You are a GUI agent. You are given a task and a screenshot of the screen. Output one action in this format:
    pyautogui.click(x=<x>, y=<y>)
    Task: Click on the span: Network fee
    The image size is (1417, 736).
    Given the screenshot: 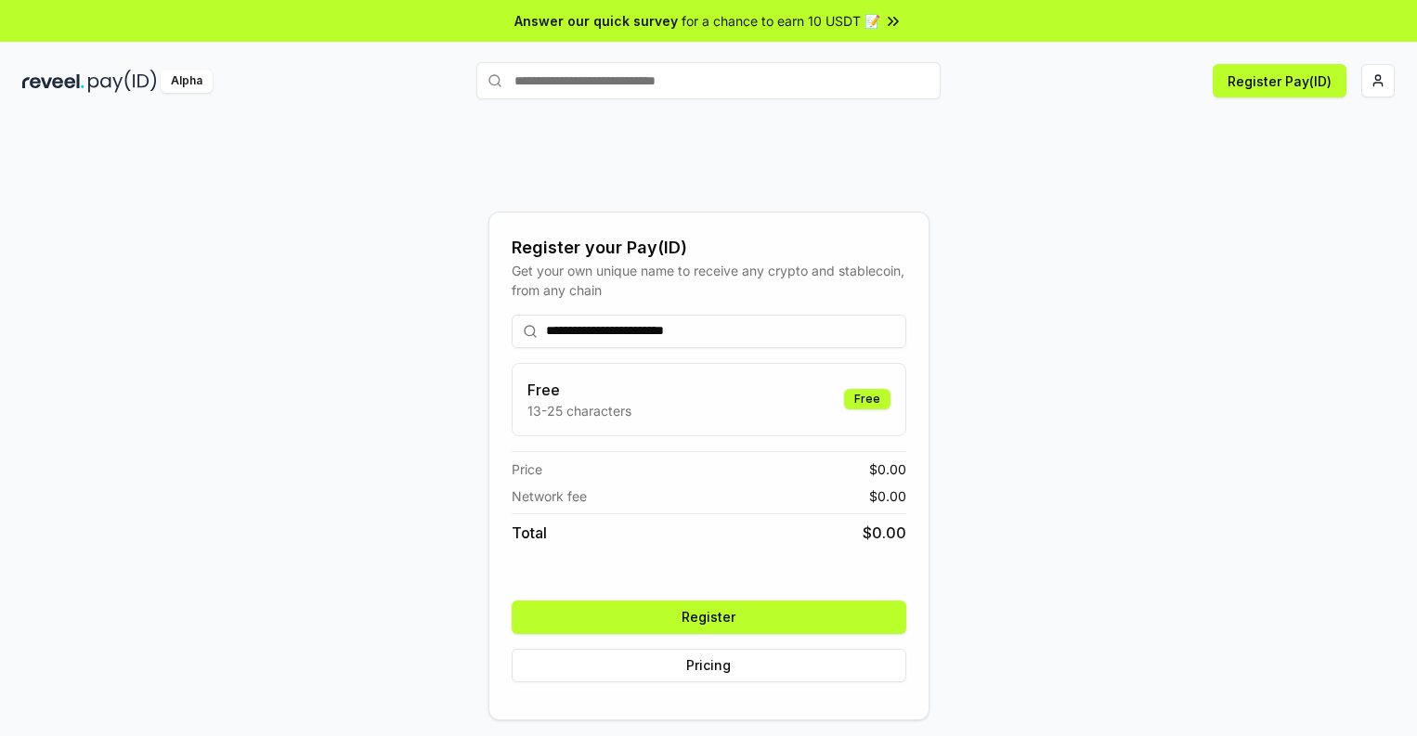 What is the action you would take?
    pyautogui.click(x=549, y=496)
    